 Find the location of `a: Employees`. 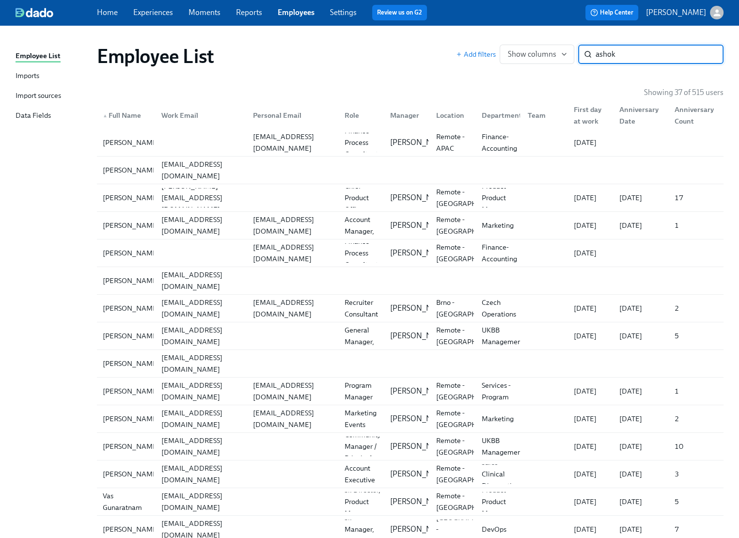

a: Employees is located at coordinates (296, 12).